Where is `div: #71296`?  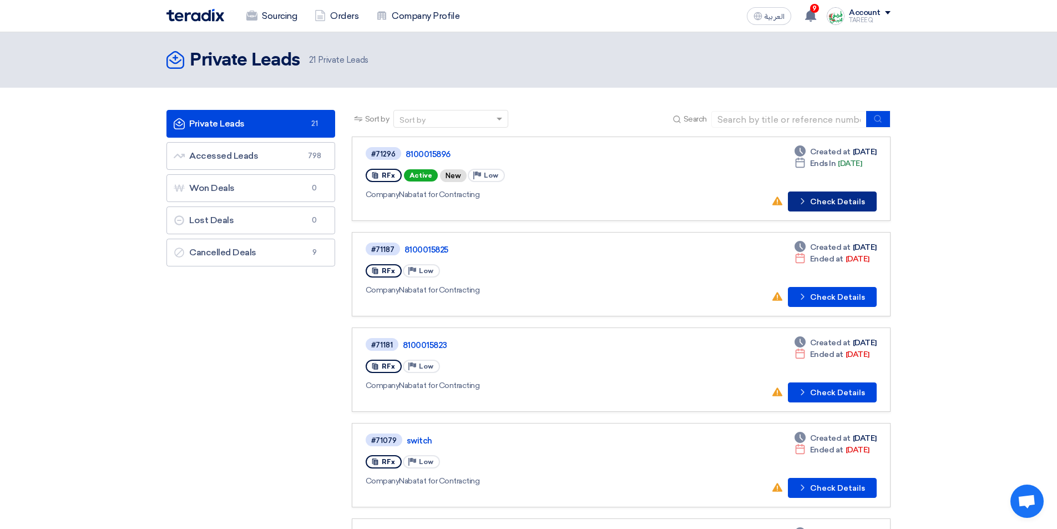 div: #71296 is located at coordinates (383, 154).